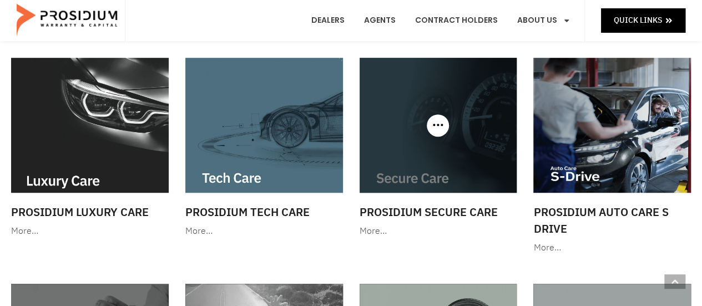  I want to click on h3: Prosidium Tech Care, so click(264, 212).